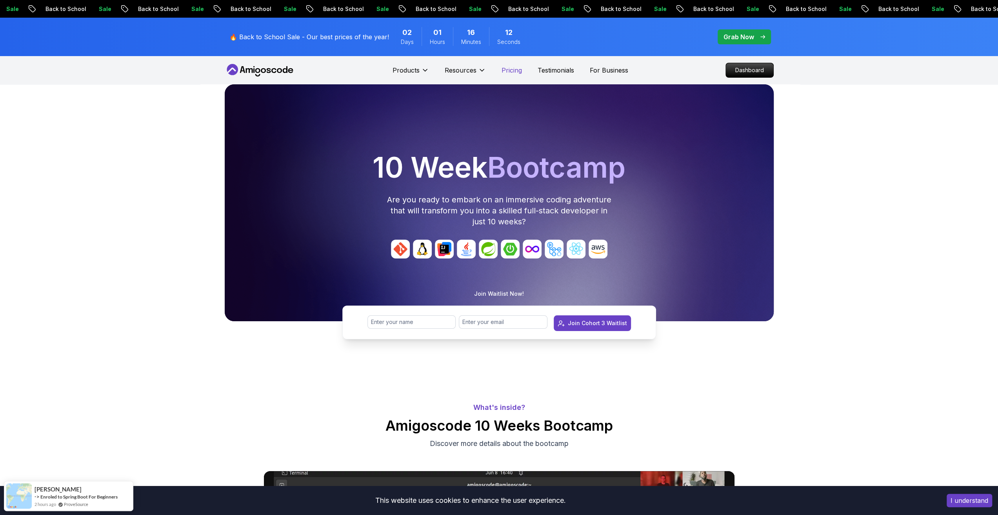  Describe the element at coordinates (470, 500) in the screenshot. I see `div: This website uses cookies to enhance the user experience.` at that location.